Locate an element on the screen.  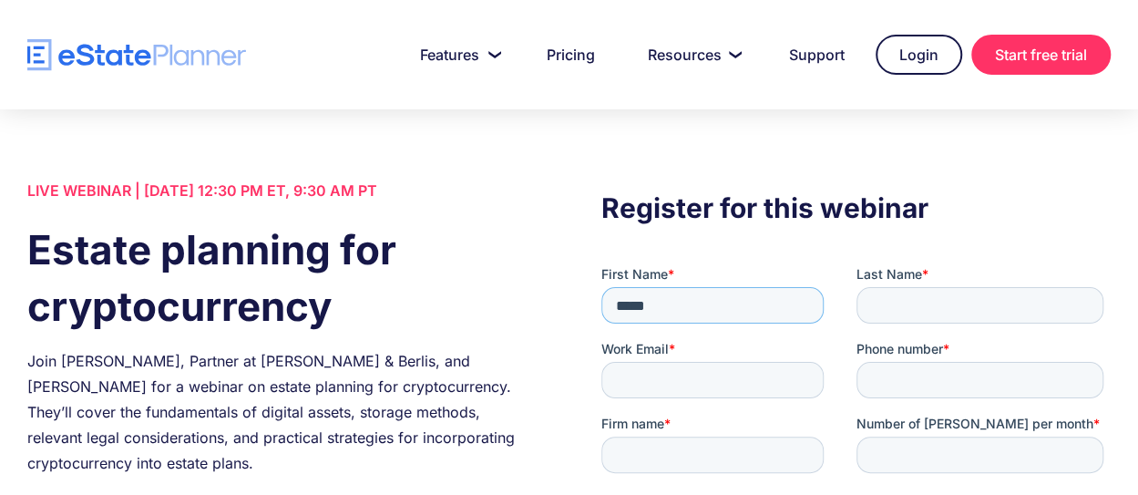
a: home is located at coordinates (137, 55).